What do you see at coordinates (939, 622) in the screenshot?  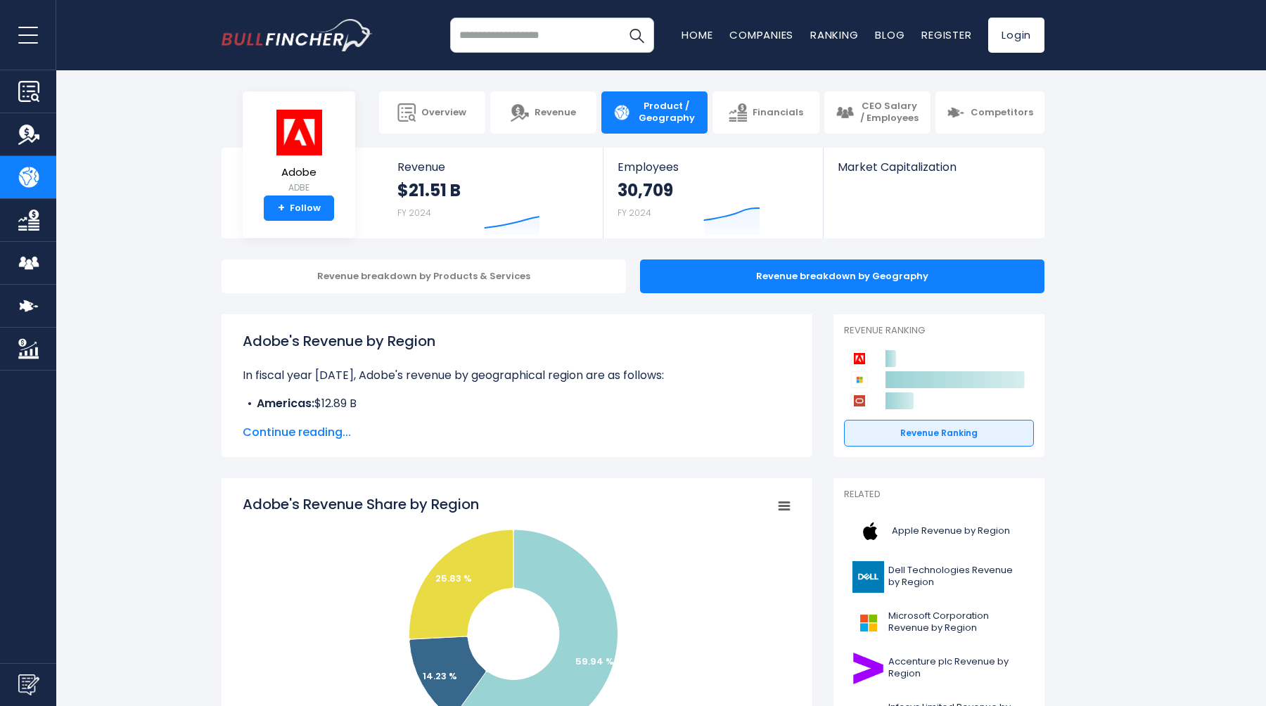 I see `a: Microsoft Corporation Revenue by Region` at bounding box center [939, 622].